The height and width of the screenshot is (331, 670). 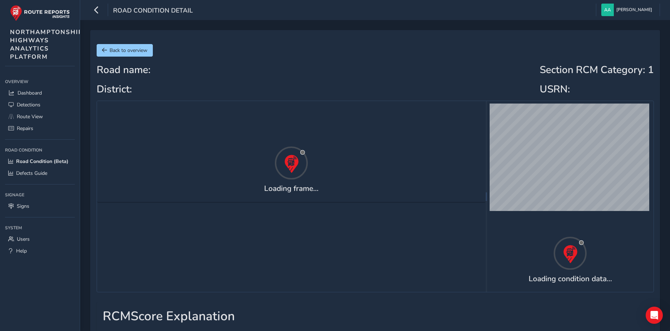 What do you see at coordinates (597, 70) in the screenshot?
I see `h2: Section RCM Category : 1` at bounding box center [597, 70].